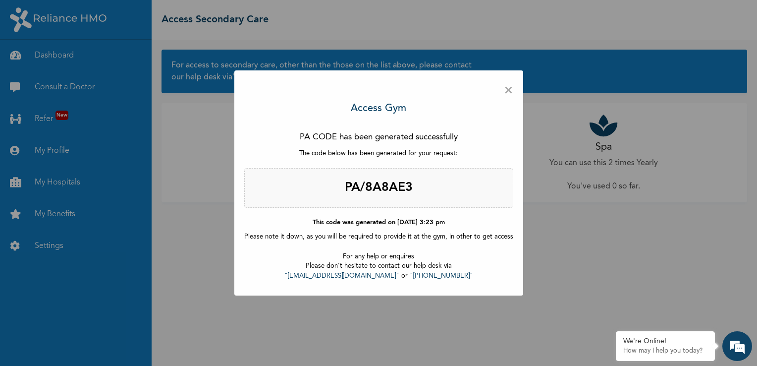 The width and height of the screenshot is (757, 366). What do you see at coordinates (143, 327) in the screenshot?
I see `div: FAQs` at bounding box center [143, 327].